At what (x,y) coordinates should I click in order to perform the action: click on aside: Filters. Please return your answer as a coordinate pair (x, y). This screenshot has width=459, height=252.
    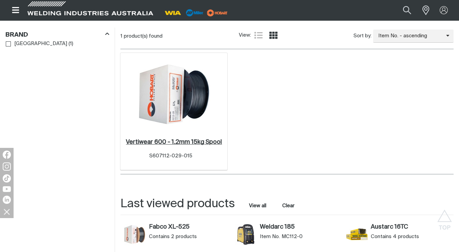
    Looking at the image, I should click on (57, 38).